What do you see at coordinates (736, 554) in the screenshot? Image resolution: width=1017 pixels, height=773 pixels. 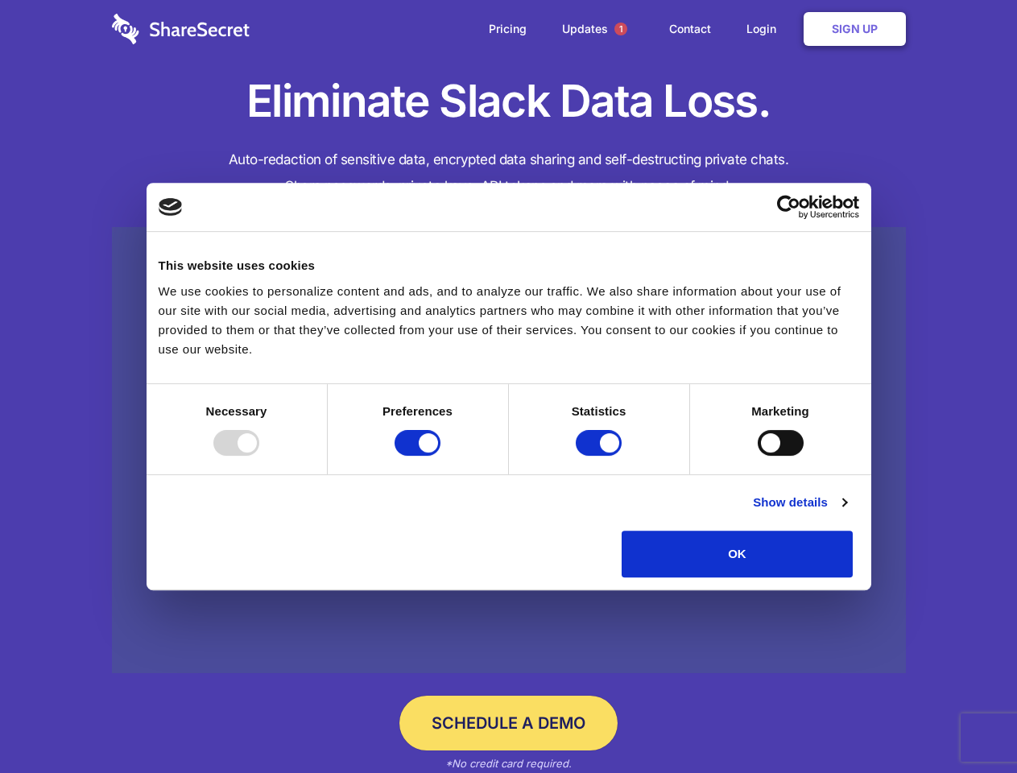 I see `button: OK` at bounding box center [736, 554].